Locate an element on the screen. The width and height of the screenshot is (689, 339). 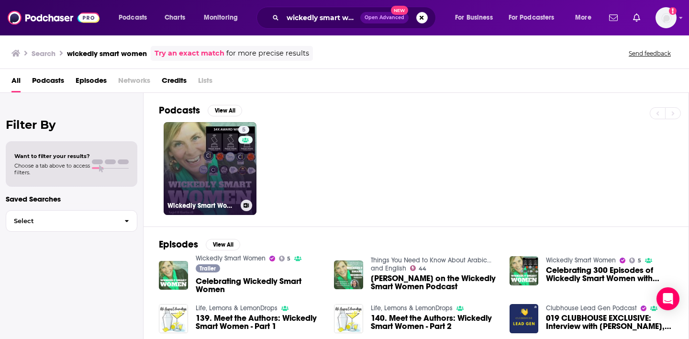
button: Show profile menu is located at coordinates (666, 18).